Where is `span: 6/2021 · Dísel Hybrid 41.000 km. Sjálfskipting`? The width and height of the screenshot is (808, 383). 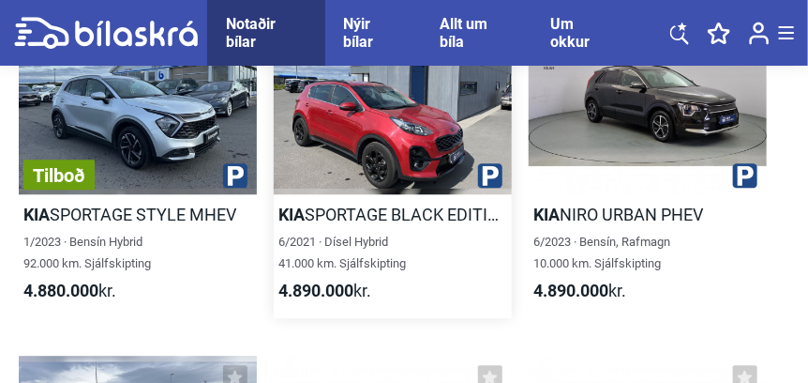
span: 6/2021 · Dísel Hybrid 41.000 km. Sjálfskipting is located at coordinates (342, 252).